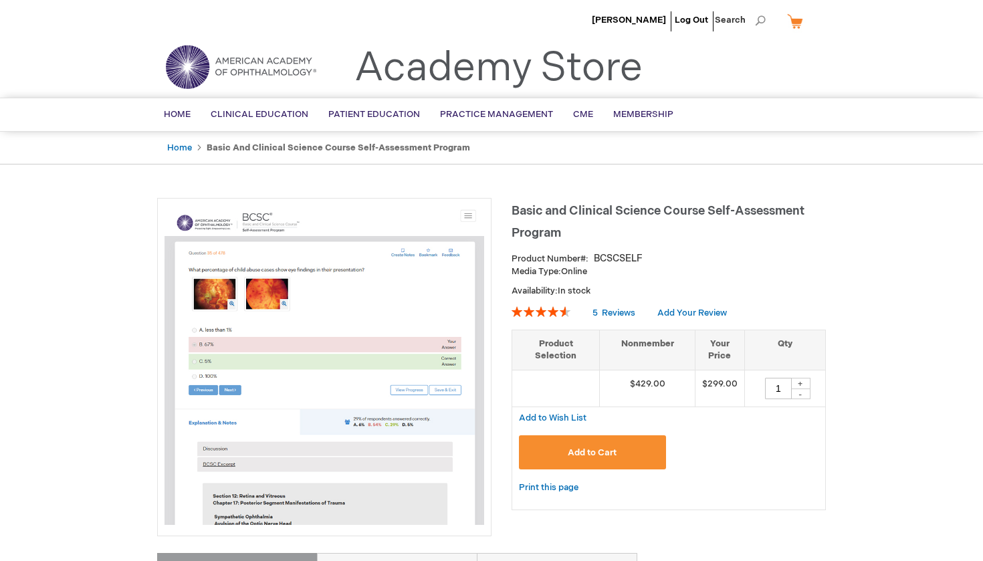 This screenshot has height=561, width=983. What do you see at coordinates (496, 114) in the screenshot?
I see `span: Practice Management` at bounding box center [496, 114].